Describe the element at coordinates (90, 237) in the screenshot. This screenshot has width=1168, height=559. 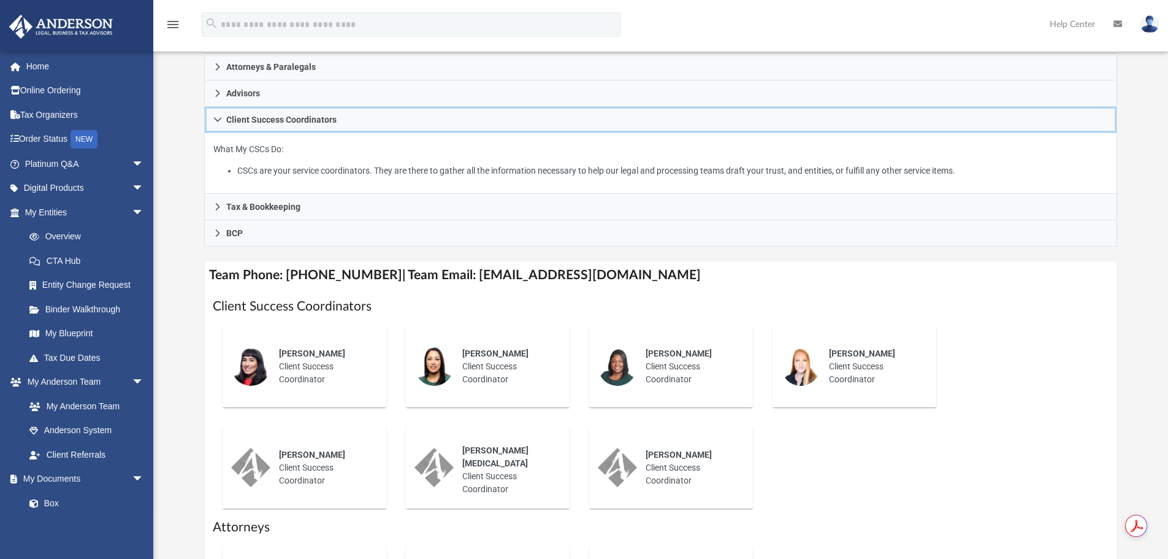
I see `a: Overview` at that location.